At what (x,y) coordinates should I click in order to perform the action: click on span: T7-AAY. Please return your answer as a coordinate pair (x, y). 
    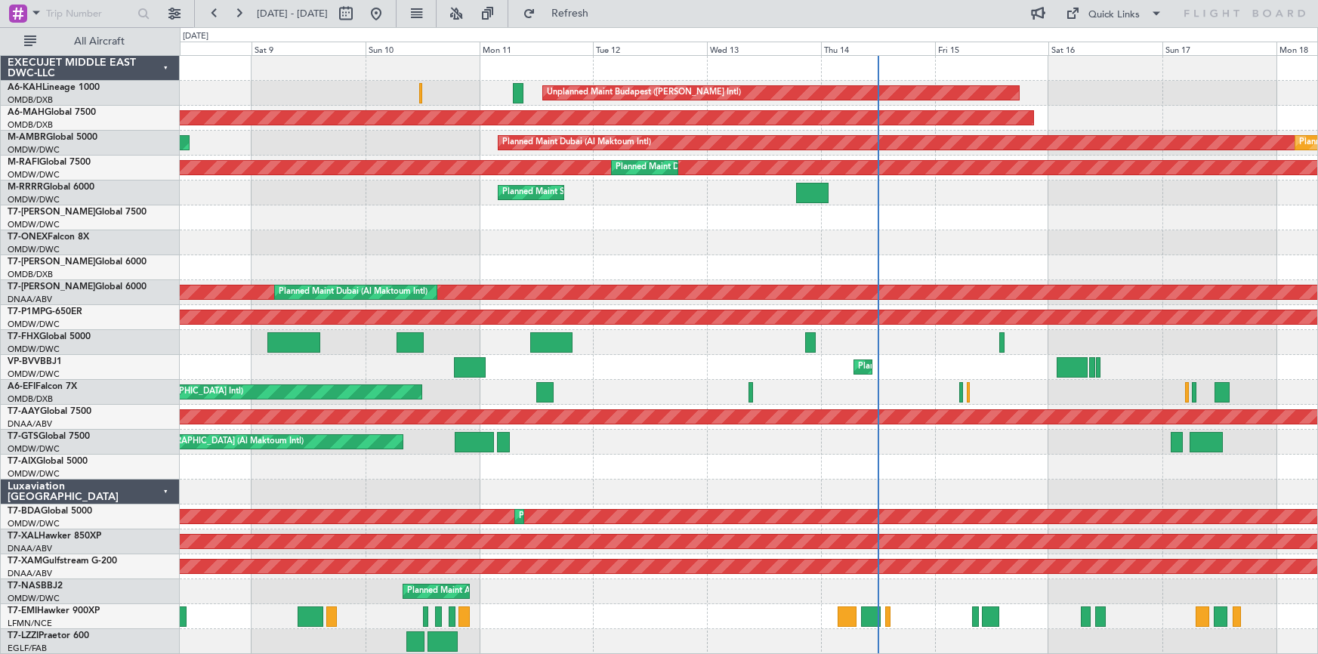
    Looking at the image, I should click on (23, 412).